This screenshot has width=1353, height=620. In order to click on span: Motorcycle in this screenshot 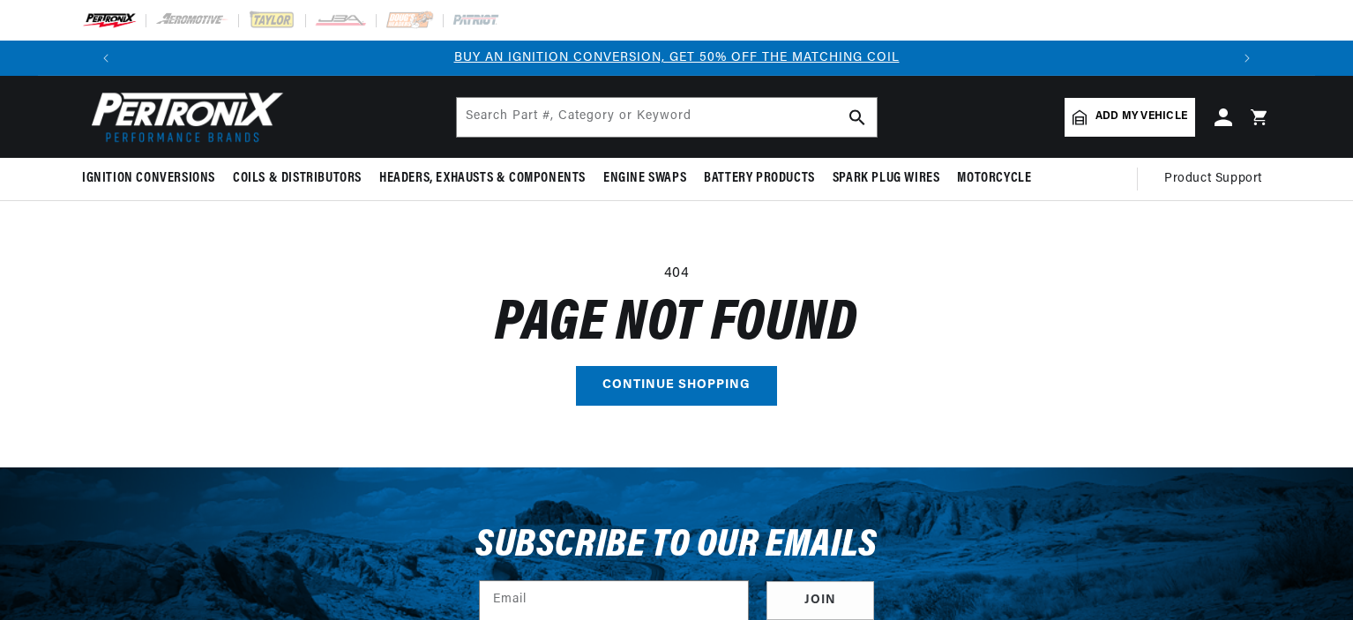, I will do `click(994, 178)`.